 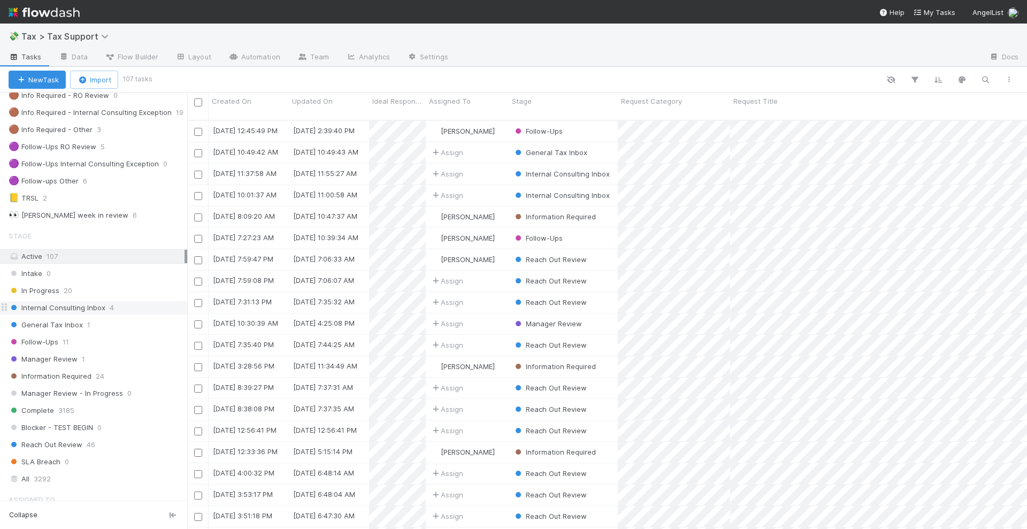 What do you see at coordinates (313, 58) in the screenshot?
I see `a: Team` at bounding box center [313, 58].